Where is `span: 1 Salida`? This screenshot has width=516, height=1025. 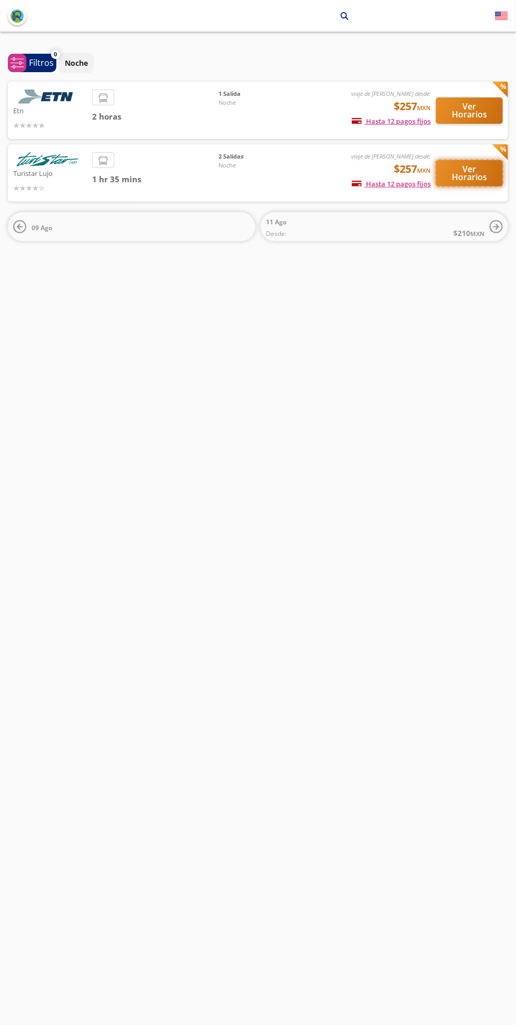
span: 1 Salida is located at coordinates (256, 94).